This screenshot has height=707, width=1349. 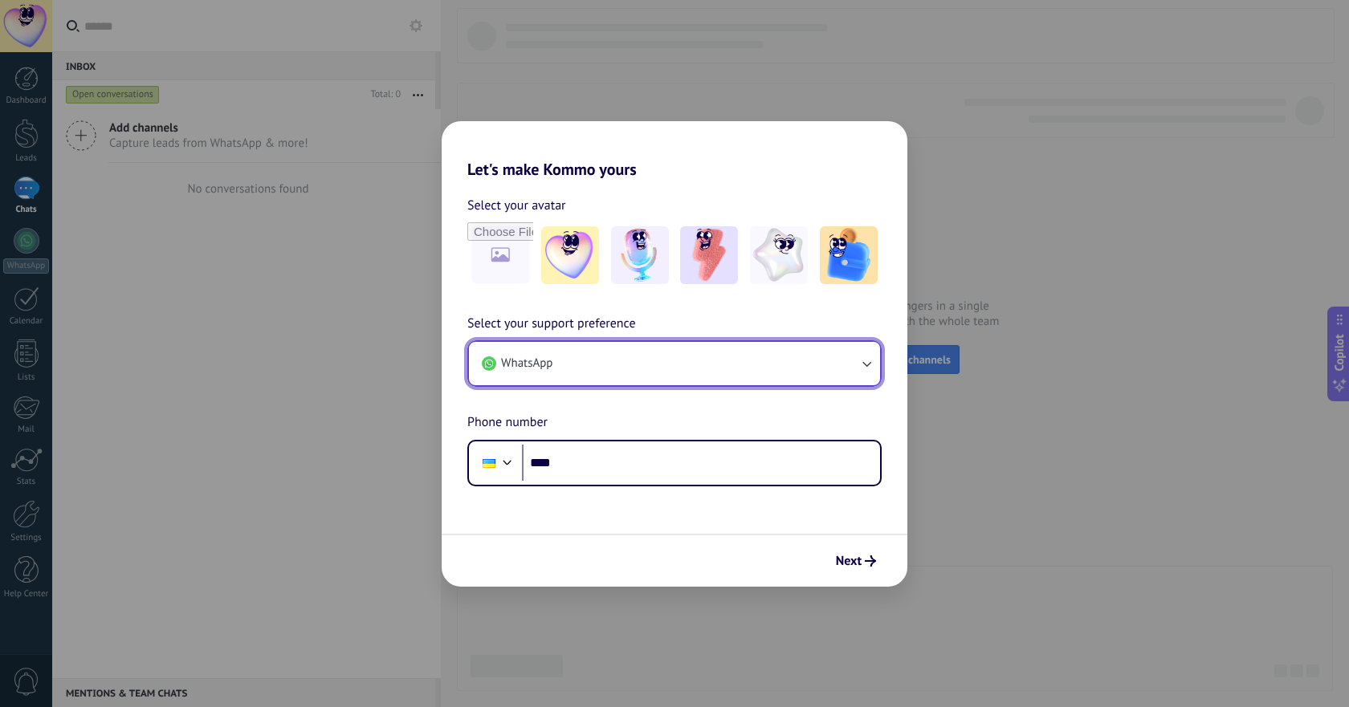 What do you see at coordinates (507, 423) in the screenshot?
I see `span: Phone number` at bounding box center [507, 423].